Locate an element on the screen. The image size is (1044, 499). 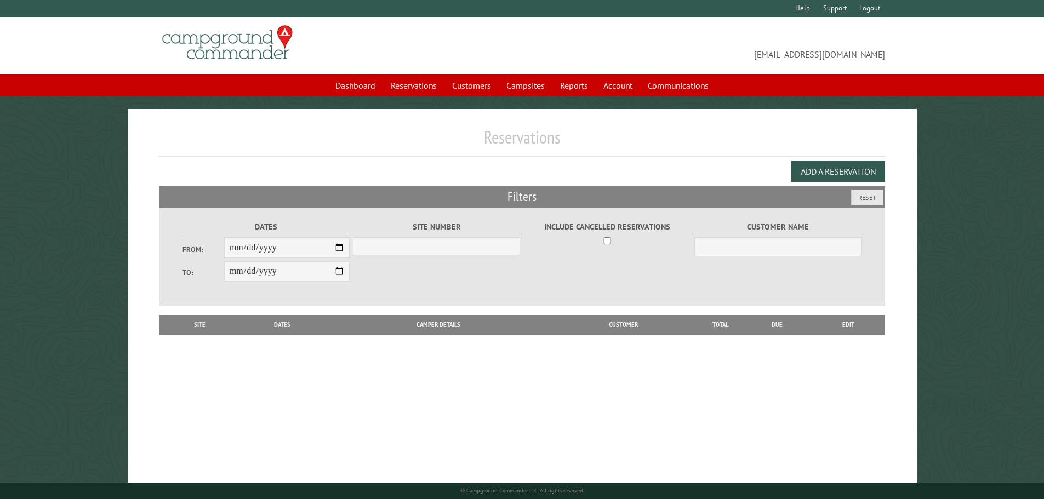
label: Include Cancelled Reservations is located at coordinates (607, 227).